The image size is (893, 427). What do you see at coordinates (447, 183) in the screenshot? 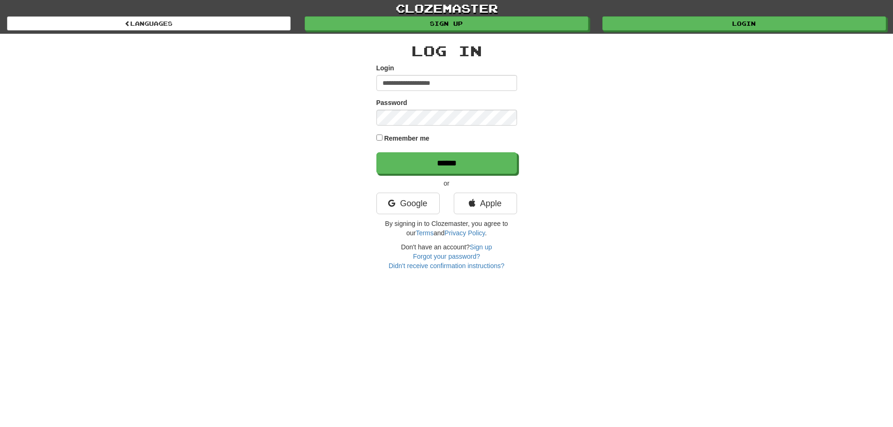
I see `p: or` at bounding box center [447, 183].